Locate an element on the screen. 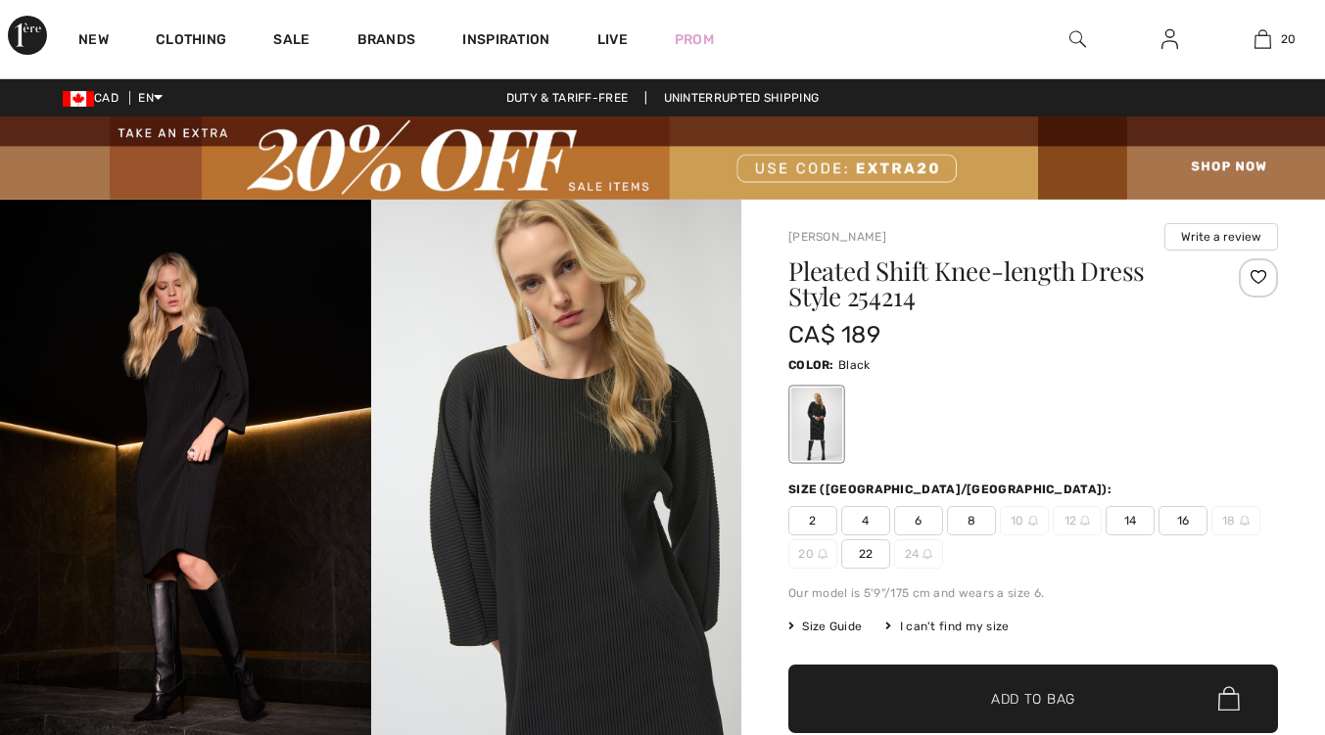 The image size is (1325, 735). div: Black is located at coordinates (817, 424).